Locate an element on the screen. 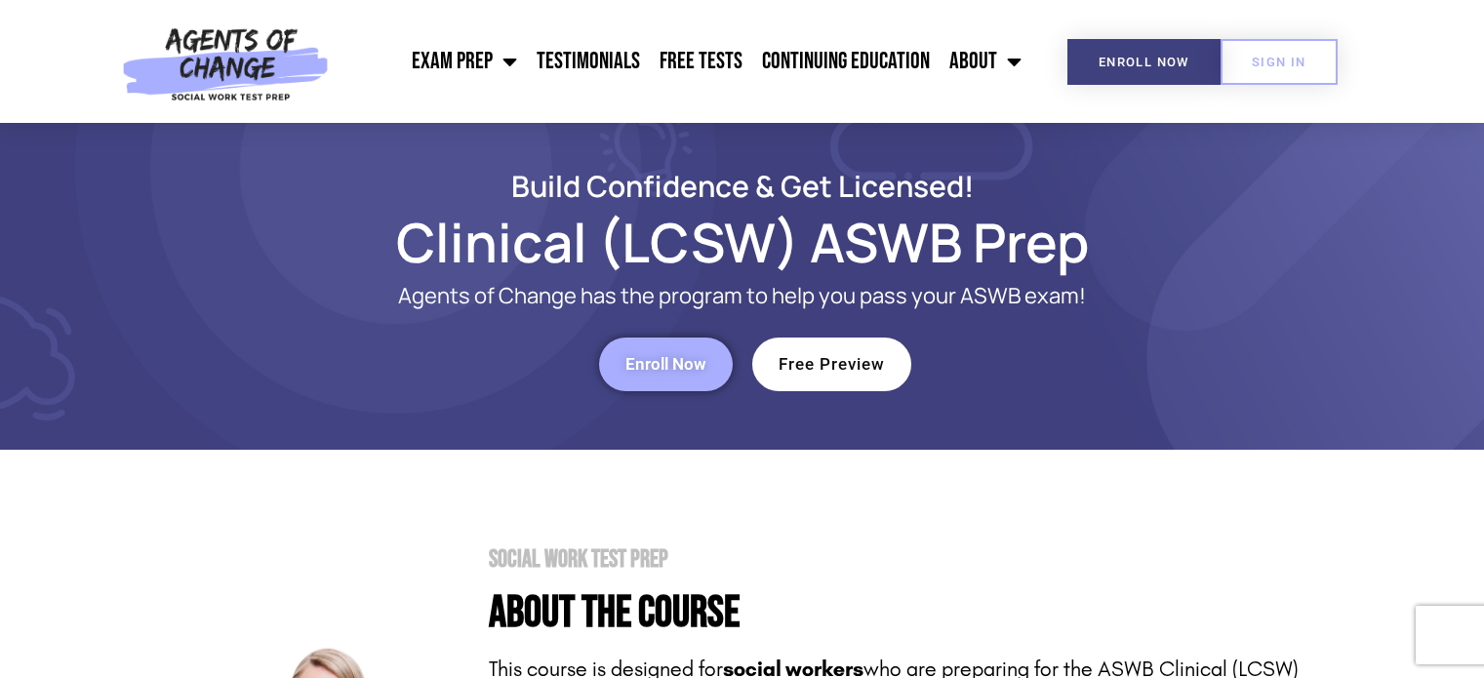 This screenshot has height=678, width=1484. span: SIGN IN is located at coordinates (1279, 61).